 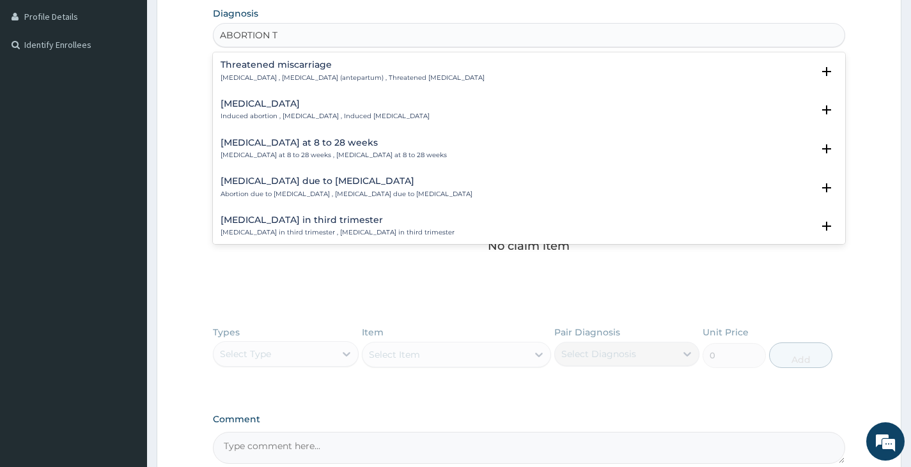 I want to click on label: Diagnosis, so click(x=235, y=13).